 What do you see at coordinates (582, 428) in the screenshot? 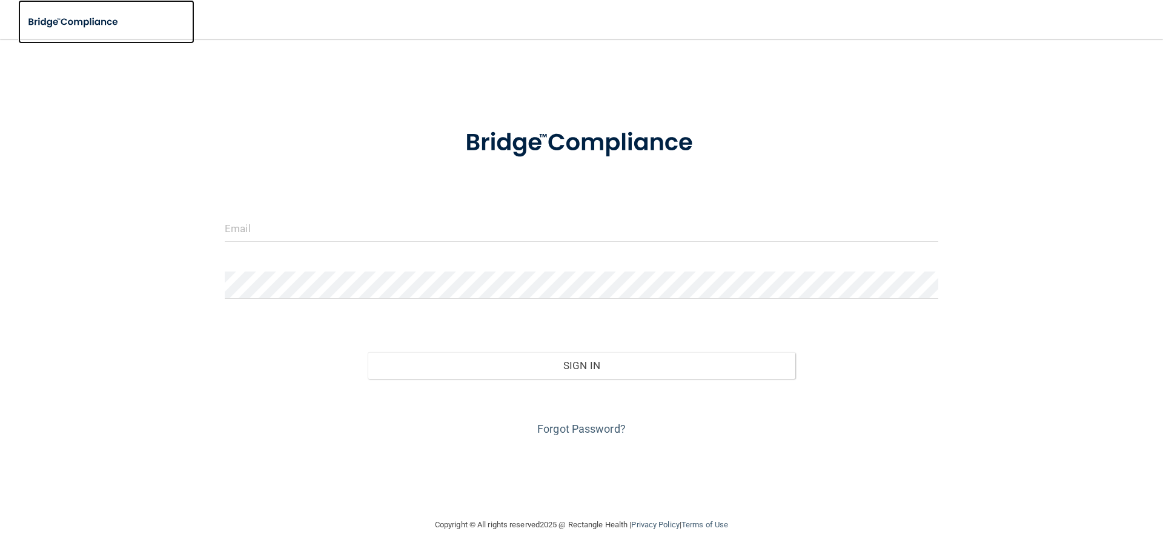
I see `a: Forgot Password?` at bounding box center [582, 428].